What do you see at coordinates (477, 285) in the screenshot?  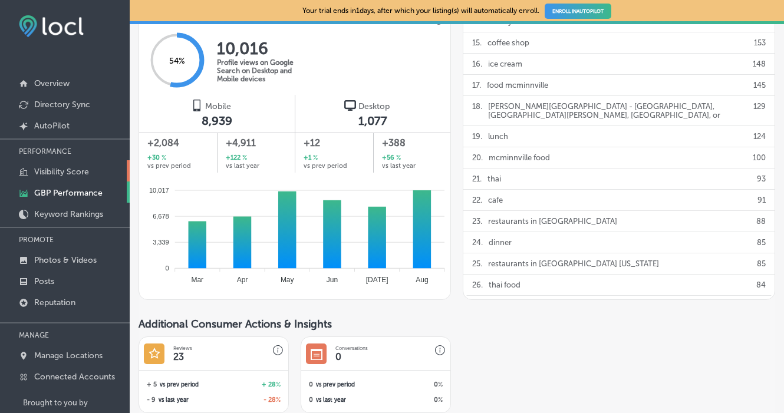 I see `p: 26 .` at bounding box center [477, 285].